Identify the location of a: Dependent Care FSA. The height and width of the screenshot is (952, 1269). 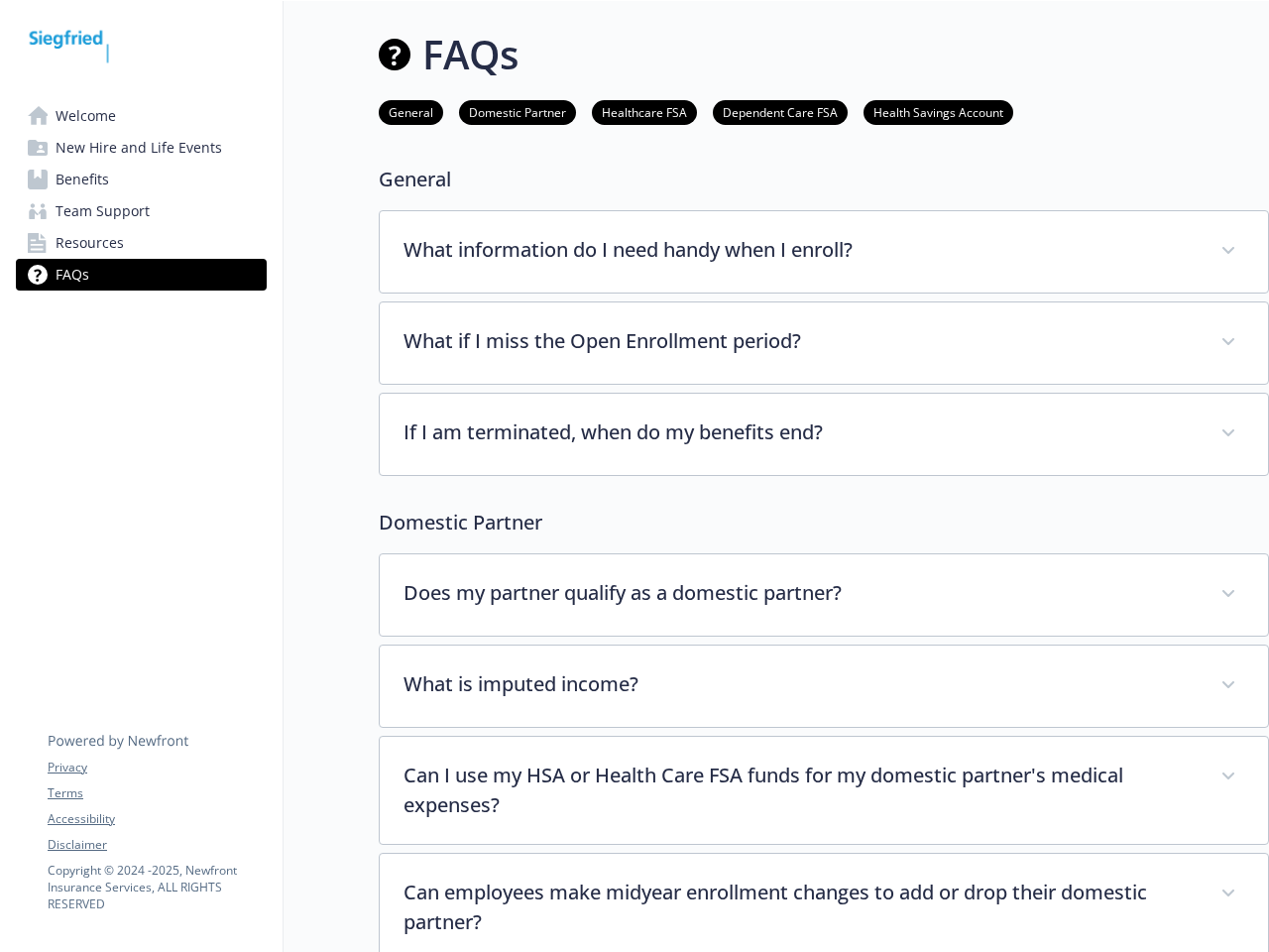
(781, 111).